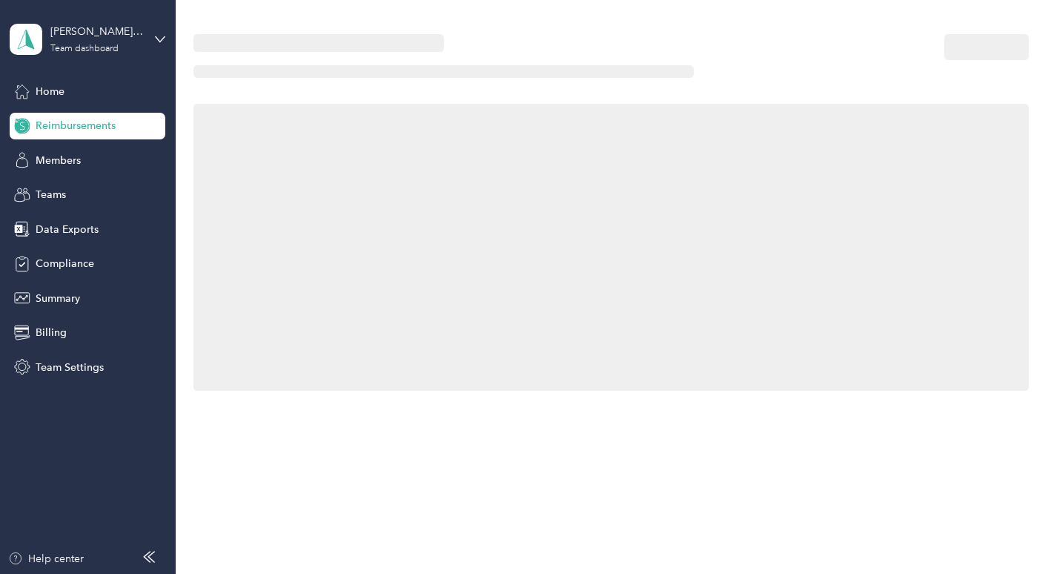 The width and height of the screenshot is (1054, 574). Describe the element at coordinates (50, 91) in the screenshot. I see `span: Home` at that location.